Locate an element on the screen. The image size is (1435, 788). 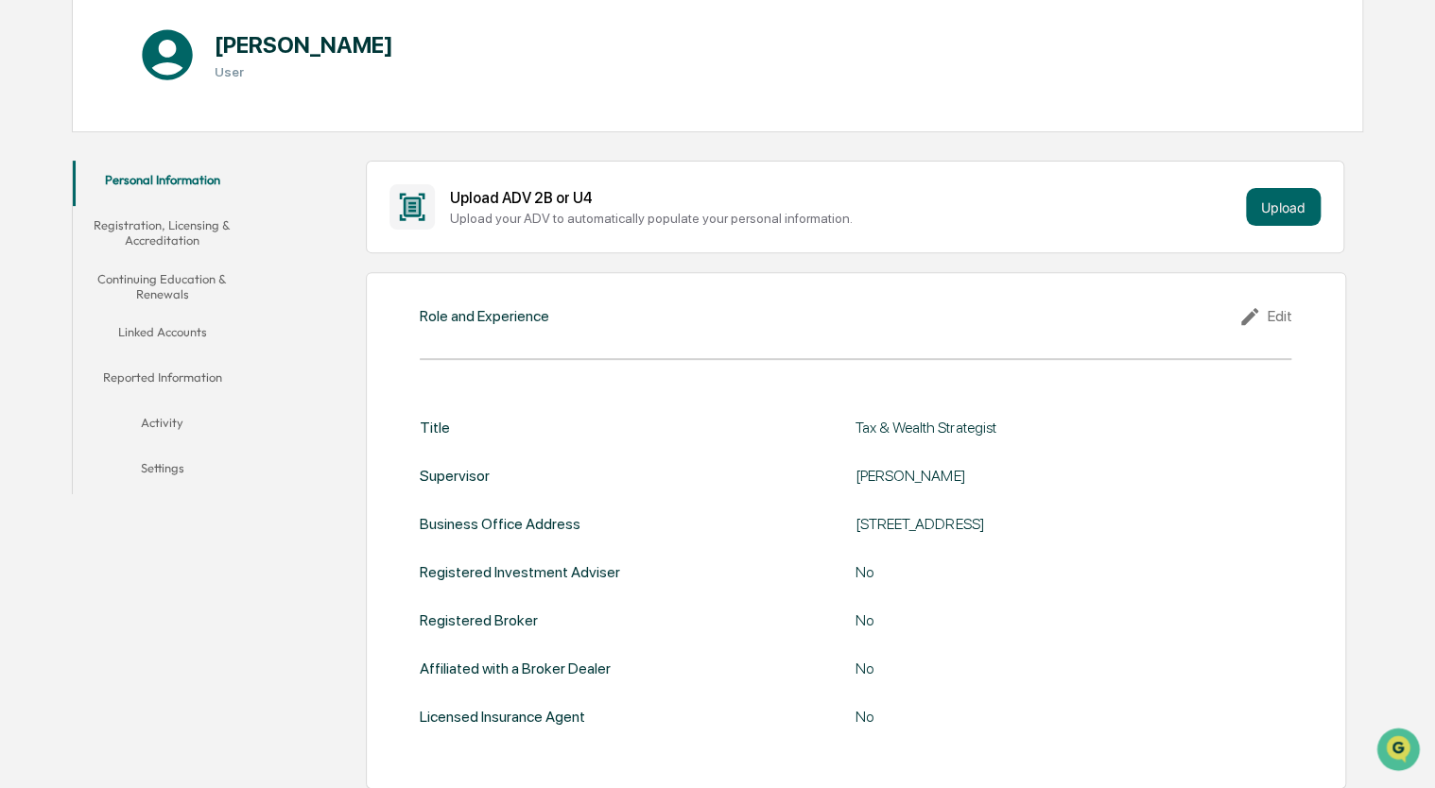
div: Business Office Address is located at coordinates (500, 524).